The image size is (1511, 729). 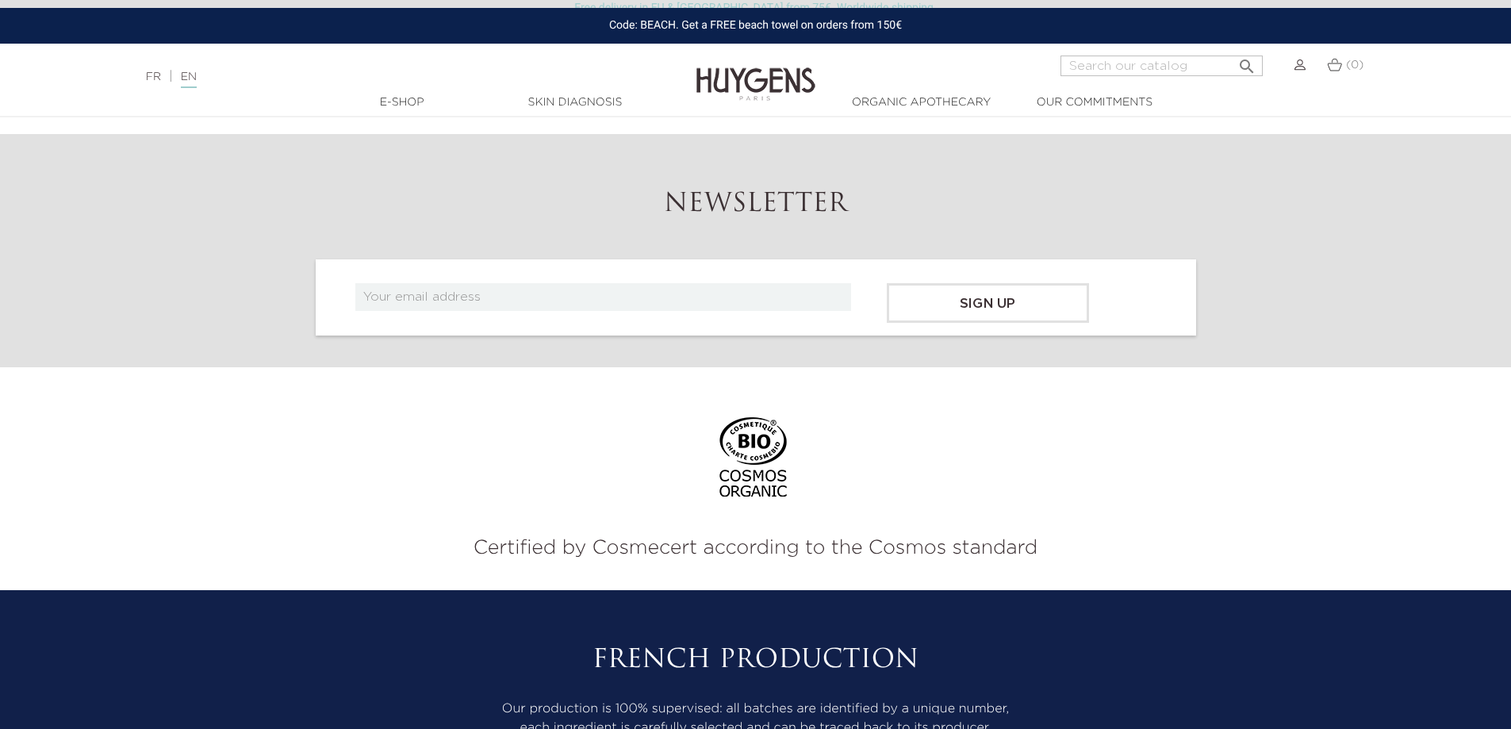 I want to click on input: Your email address, so click(x=603, y=297).